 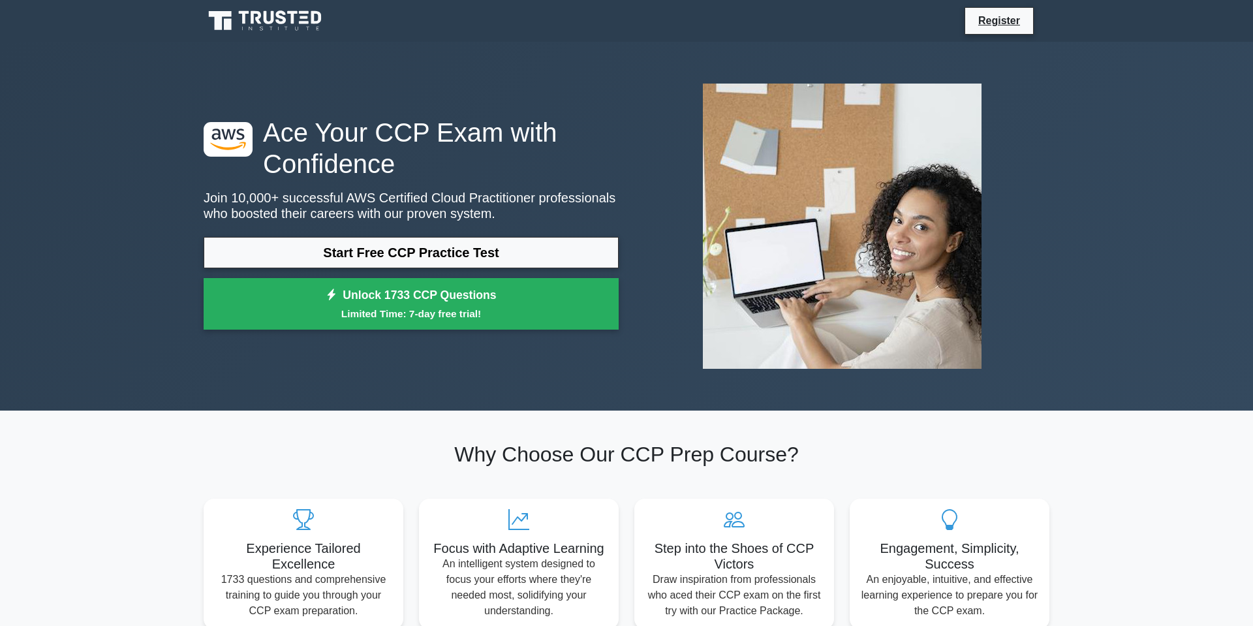 I want to click on h2: Why Choose Our CCP Prep Course?, so click(x=626, y=454).